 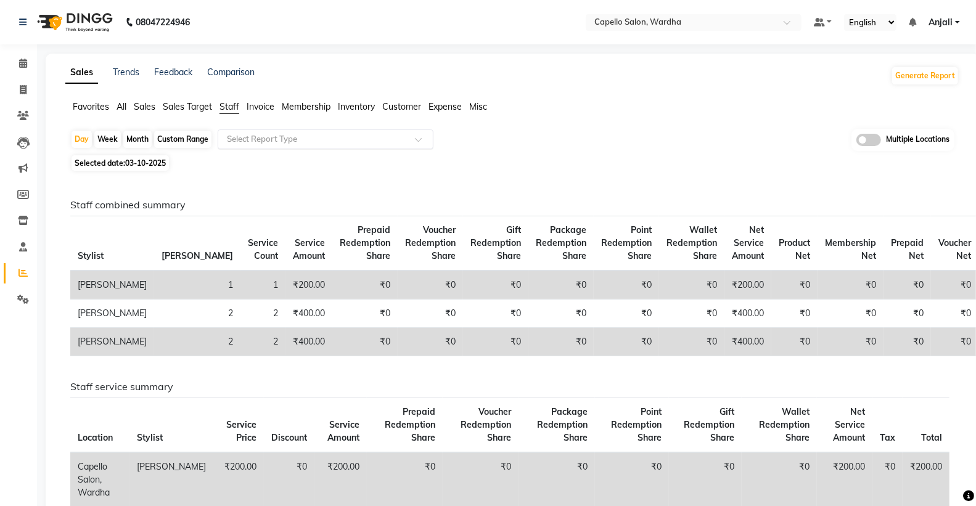 I want to click on a: Sales, so click(x=81, y=73).